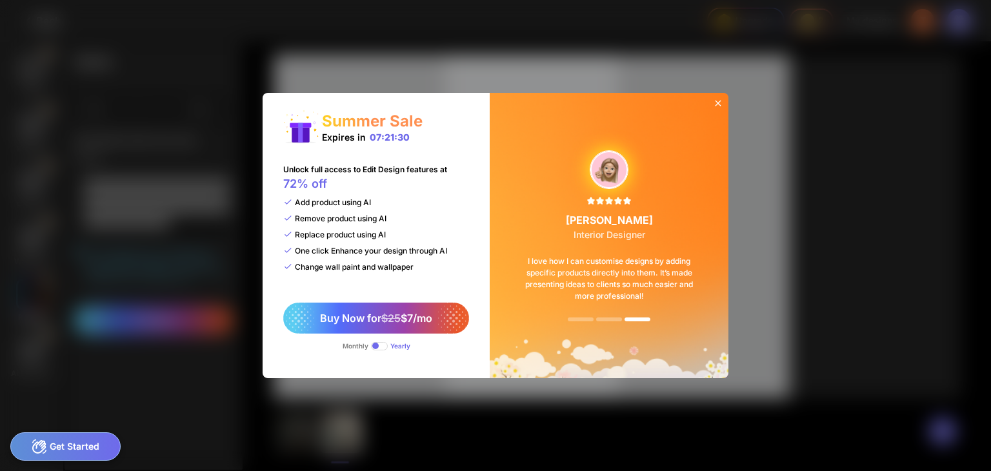 The height and width of the screenshot is (471, 991). What do you see at coordinates (609, 170) in the screenshot?
I see `img: upgradeReviewAvtar-1.png` at bounding box center [609, 170].